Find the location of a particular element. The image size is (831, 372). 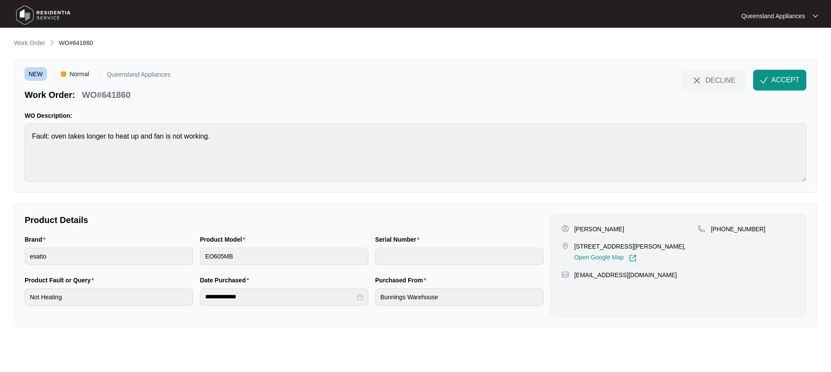

a: Work Order is located at coordinates (29, 43).